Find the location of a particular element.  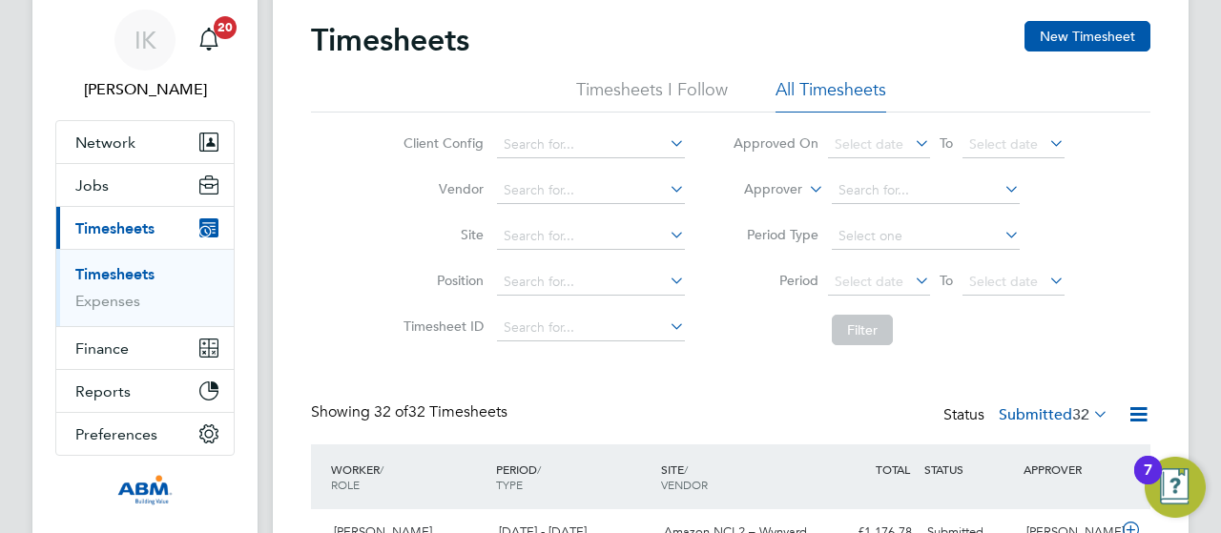

button: New Timesheet is located at coordinates (1087, 36).